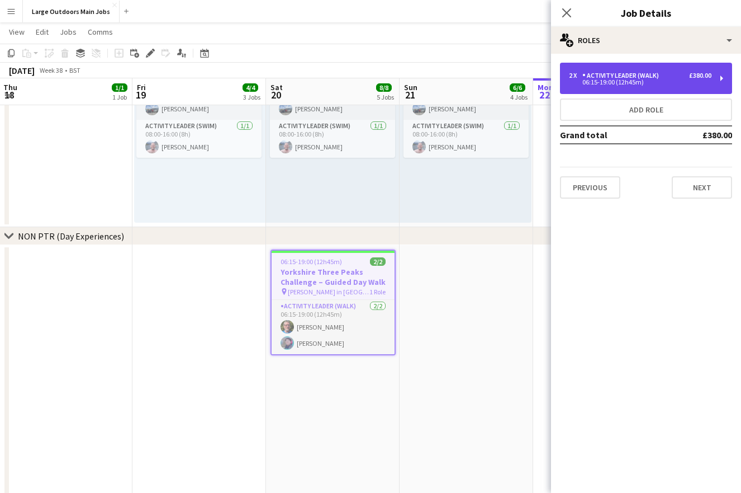 This screenshot has height=493, width=741. Describe the element at coordinates (120, 97) in the screenshot. I see `div: 1 Job` at that location.